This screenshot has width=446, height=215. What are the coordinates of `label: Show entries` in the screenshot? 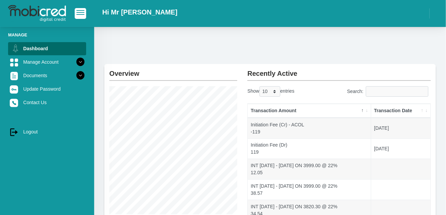 It's located at (271, 91).